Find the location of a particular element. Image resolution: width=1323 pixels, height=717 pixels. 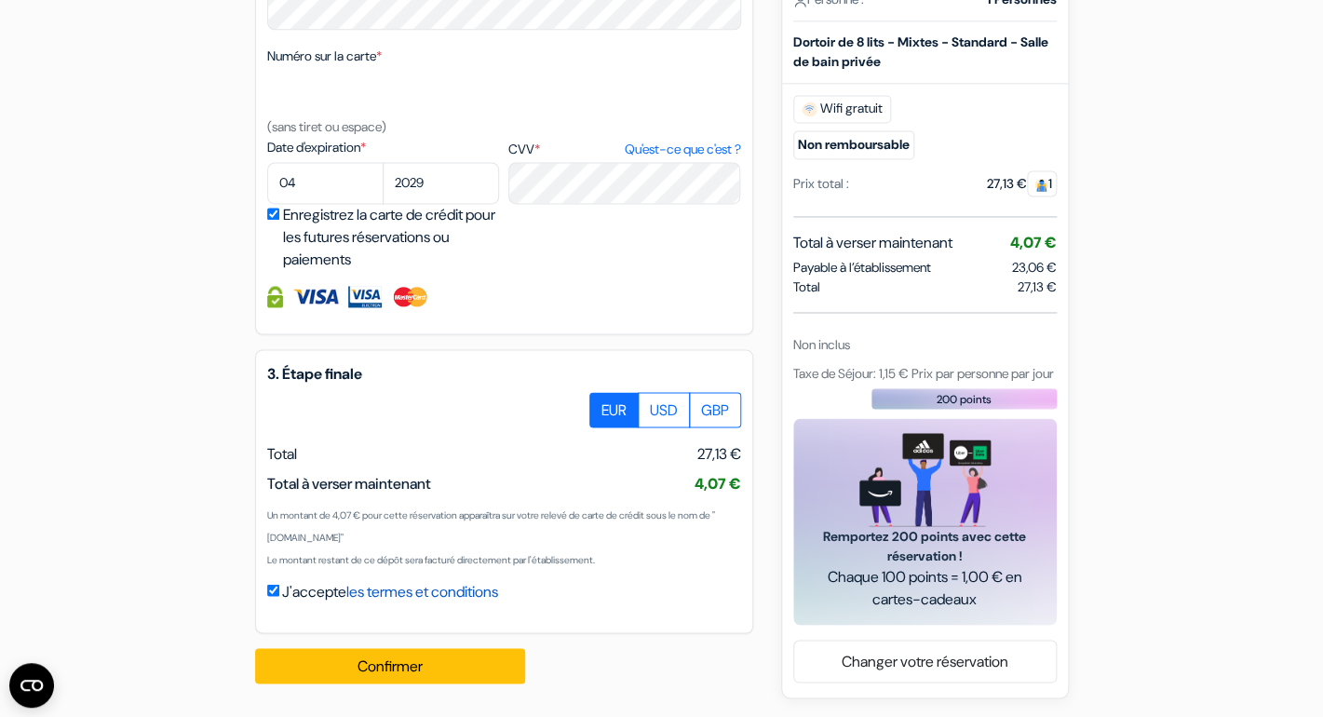

span: 200 points is located at coordinates (963, 398).